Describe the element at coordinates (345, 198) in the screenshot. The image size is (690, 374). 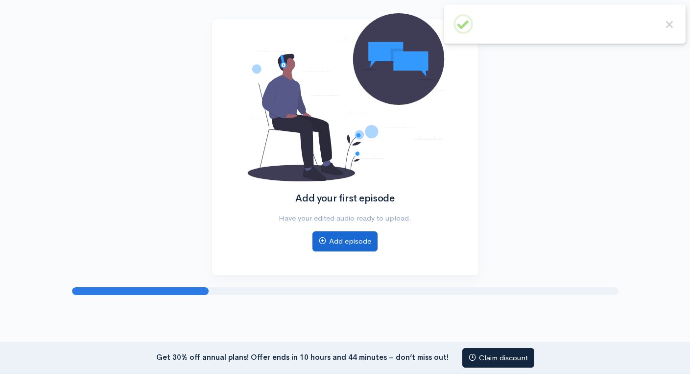
I see `h2: Add your first episode` at that location.